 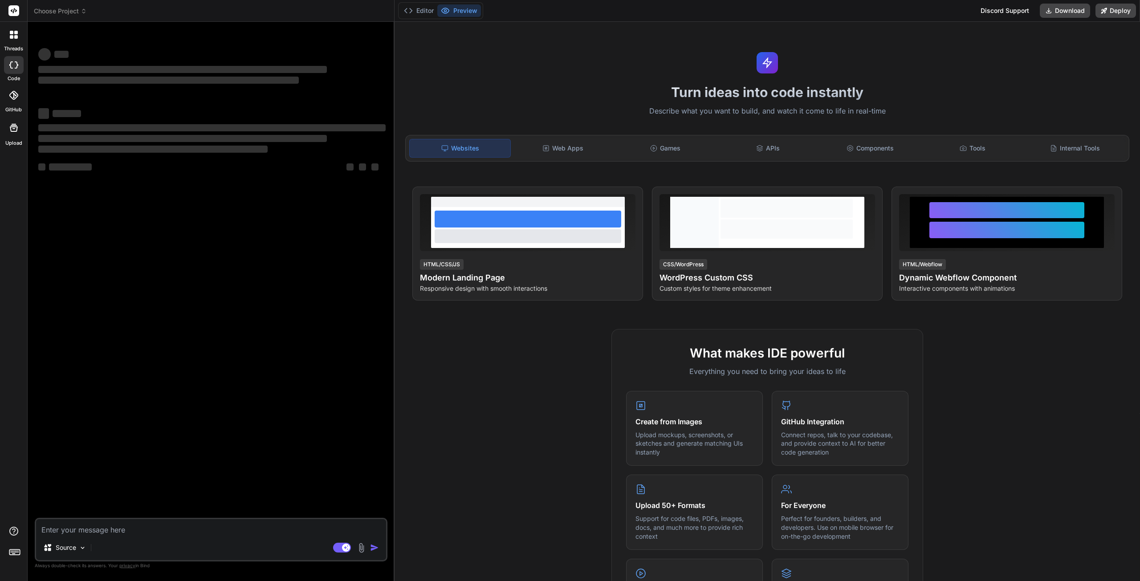 What do you see at coordinates (768, 148) in the screenshot?
I see `div: APIs` at bounding box center [768, 148].